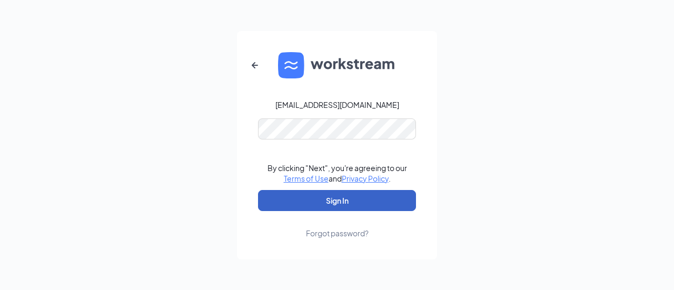  I want to click on img: WS logo and Workstream text, so click(337, 65).